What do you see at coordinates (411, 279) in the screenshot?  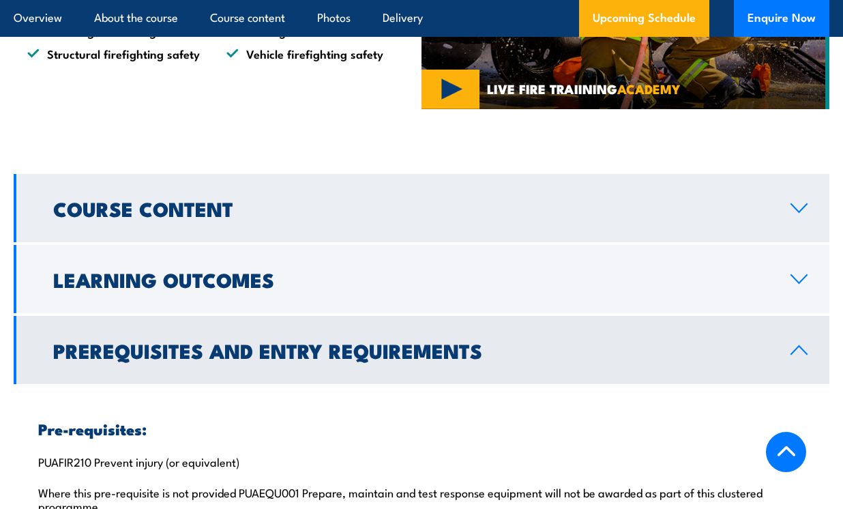 I see `h2: Learning Outcomes` at bounding box center [411, 279].